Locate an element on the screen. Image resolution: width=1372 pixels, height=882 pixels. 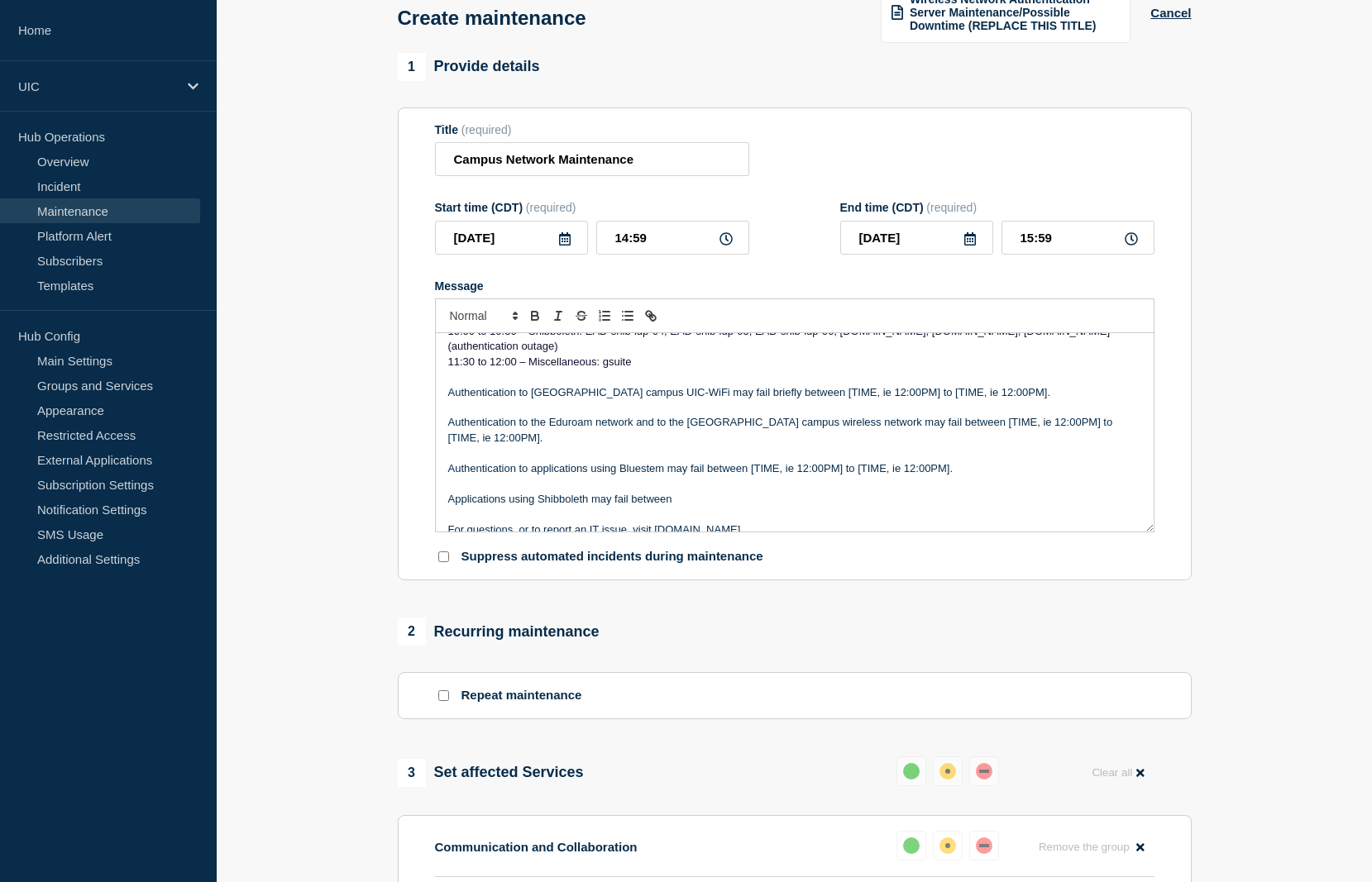
span: 3 is located at coordinates (412, 773).